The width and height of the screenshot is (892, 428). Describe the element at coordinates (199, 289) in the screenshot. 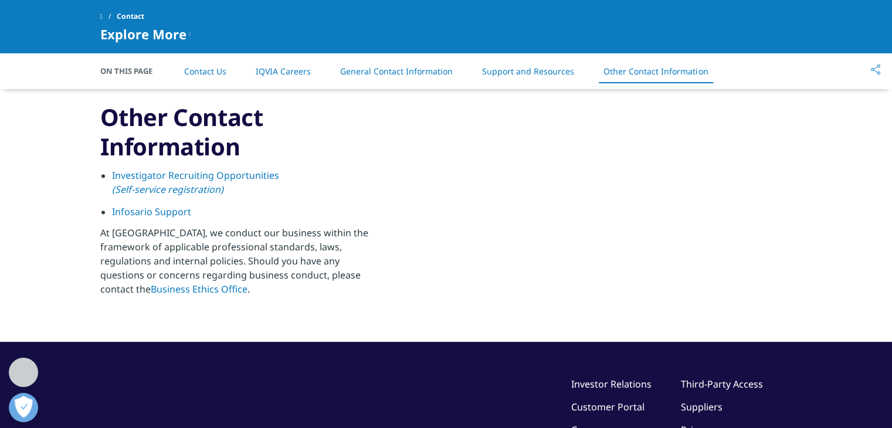

I see `a: Business Ethics Office` at that location.